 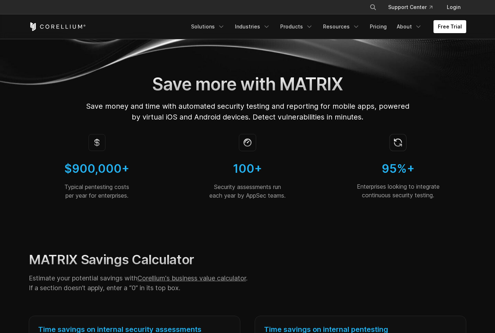 I want to click on p: Security assessments run each year by AppSec teams., so click(x=247, y=191).